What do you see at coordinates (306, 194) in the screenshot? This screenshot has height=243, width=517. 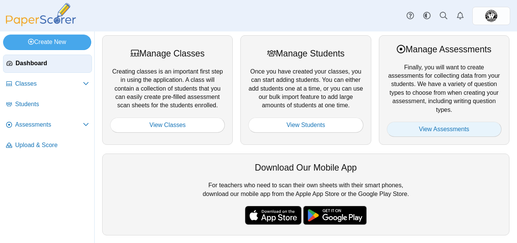 I see `div: For teachers who need to scan their own sheets with their smart phones, download our mobile app f...` at bounding box center [306, 194].